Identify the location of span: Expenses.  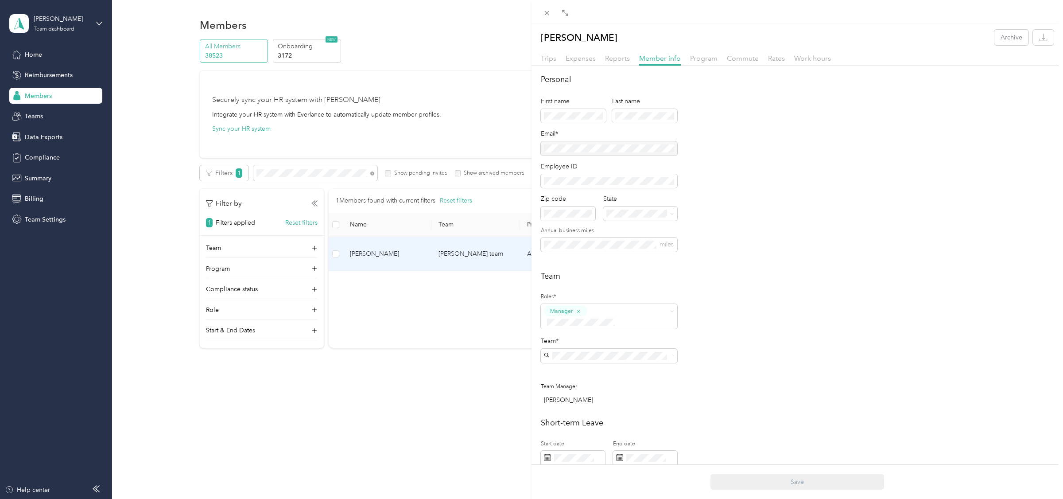
(581, 58).